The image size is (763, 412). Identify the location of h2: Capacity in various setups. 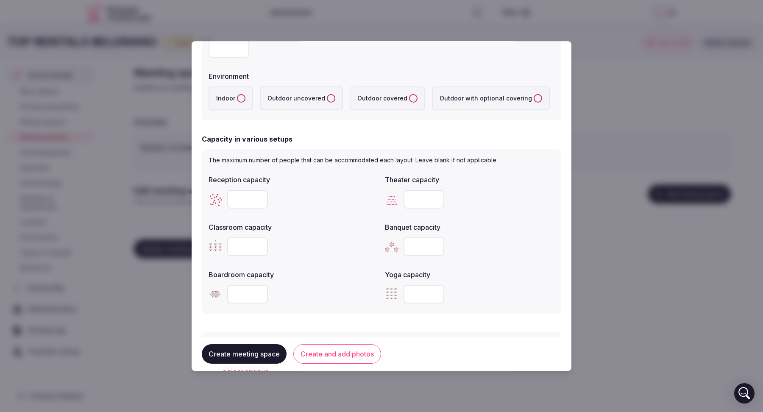
(247, 139).